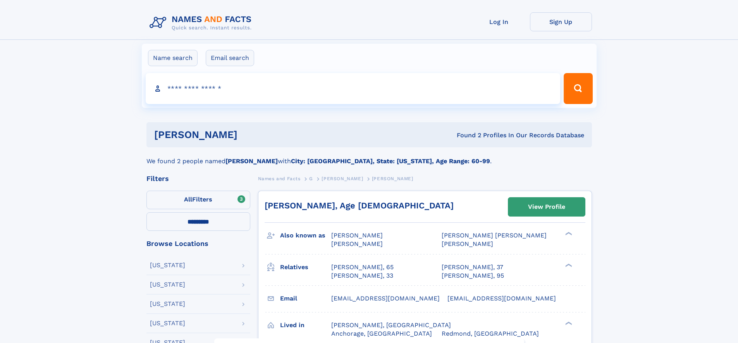 The height and width of the screenshot is (343, 738). What do you see at coordinates (546, 207) in the screenshot?
I see `a: View Profile` at bounding box center [546, 207].